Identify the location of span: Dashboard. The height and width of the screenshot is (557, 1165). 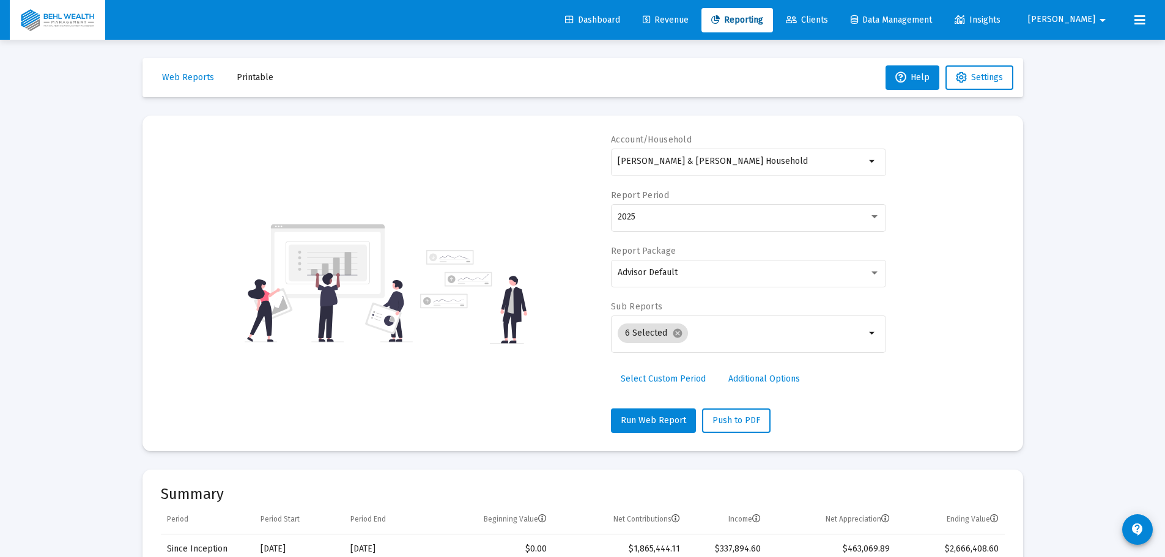
(593, 20).